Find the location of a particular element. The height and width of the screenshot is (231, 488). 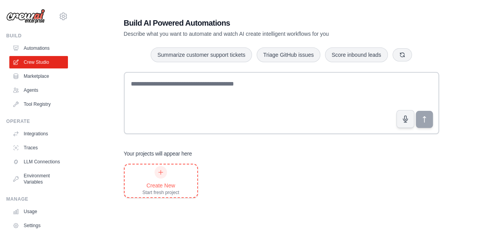

h1: Build AI Powered Automations is located at coordinates (254, 23).